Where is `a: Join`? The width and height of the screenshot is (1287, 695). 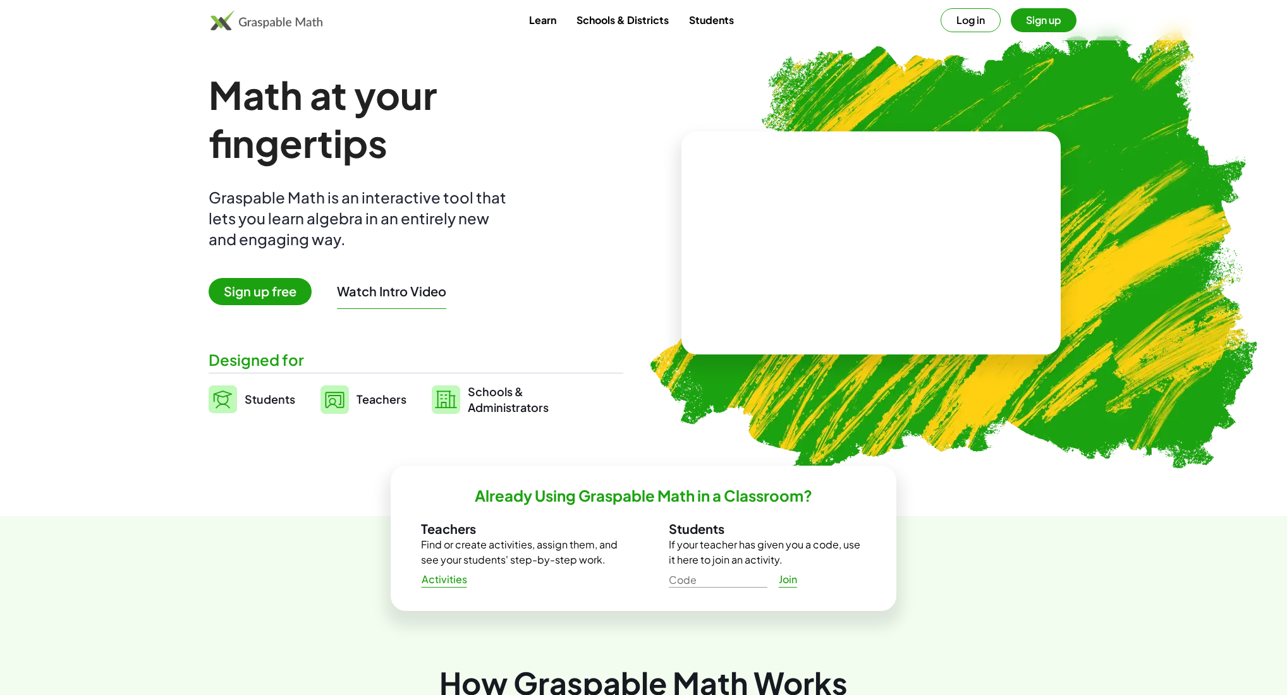
a: Join is located at coordinates (788, 580).